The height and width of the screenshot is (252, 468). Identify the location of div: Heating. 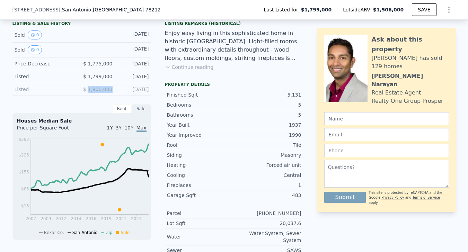
(201, 165).